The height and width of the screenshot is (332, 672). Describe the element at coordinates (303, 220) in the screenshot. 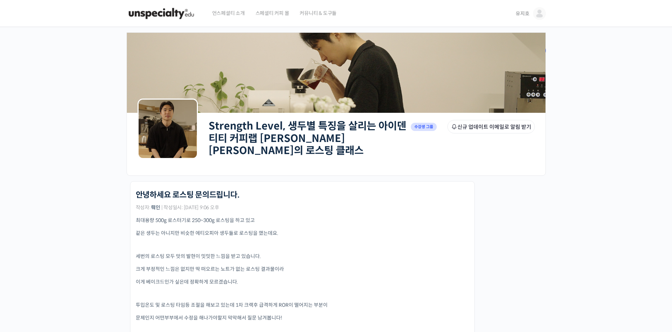

I see `p: 최대용량 500g 로스터기로 250~300g 로스팅을 하고 있고` at that location.